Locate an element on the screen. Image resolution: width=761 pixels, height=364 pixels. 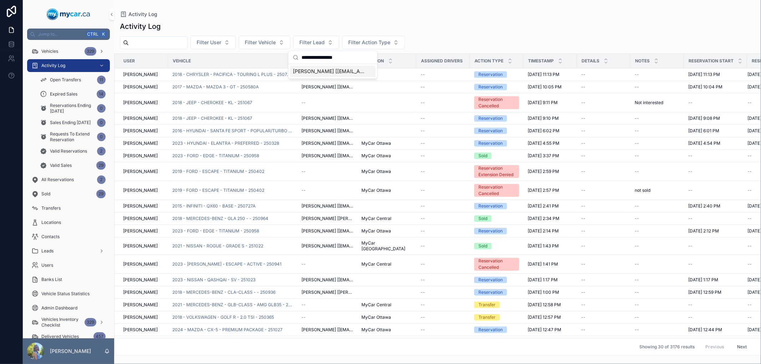
a: 2018 - CHRYSLER - PACIFICA - TOURING L PLUS - 250745A is located at coordinates (233, 75).